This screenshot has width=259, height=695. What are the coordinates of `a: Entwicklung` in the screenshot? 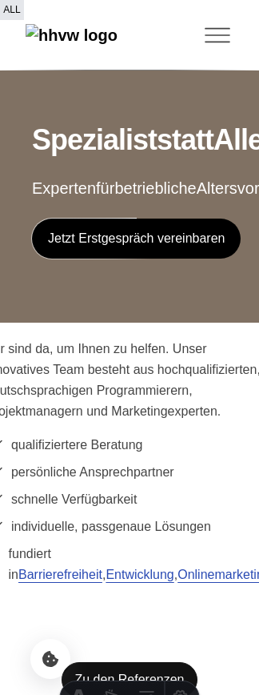 It's located at (139, 574).